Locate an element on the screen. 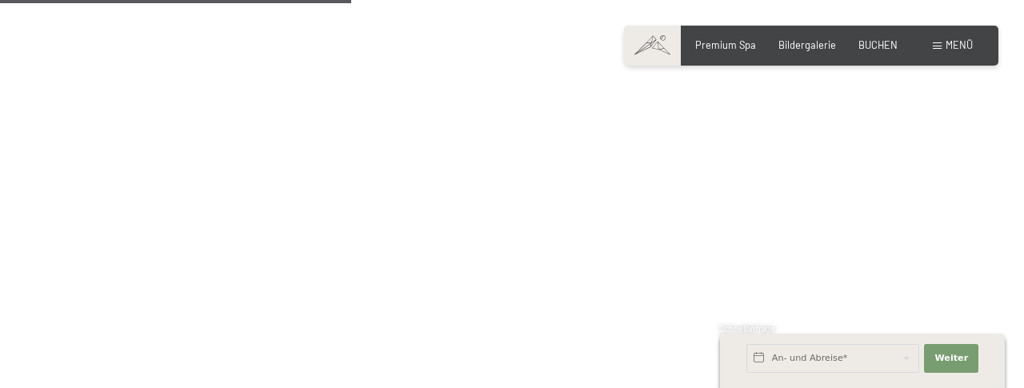 The height and width of the screenshot is (388, 1024). span: Schnellanfrage is located at coordinates (747, 329).